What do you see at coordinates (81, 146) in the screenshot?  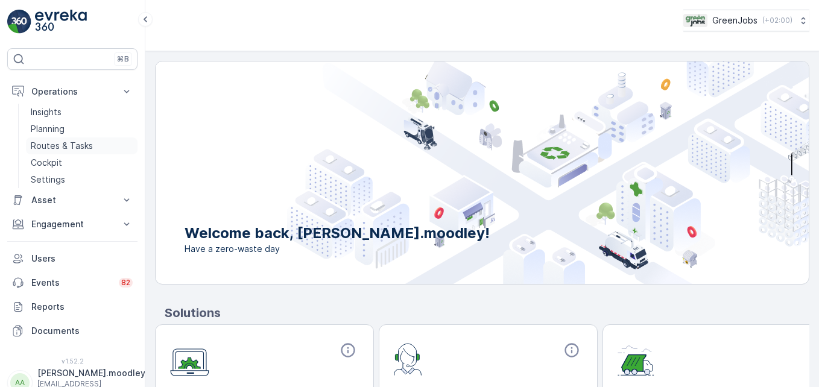 I see `a: Routes & Tasks` at bounding box center [81, 146].